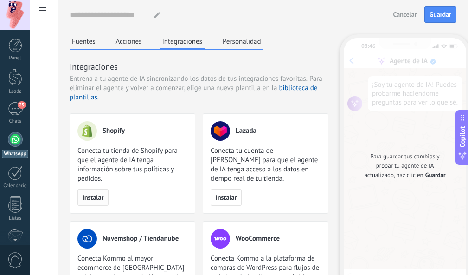  I want to click on a: biblioteca de plantillas., so click(193, 92).